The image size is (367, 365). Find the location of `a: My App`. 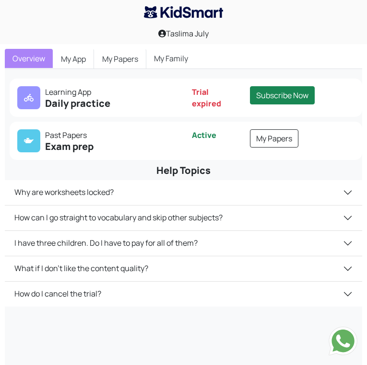

a: My App is located at coordinates (73, 59).